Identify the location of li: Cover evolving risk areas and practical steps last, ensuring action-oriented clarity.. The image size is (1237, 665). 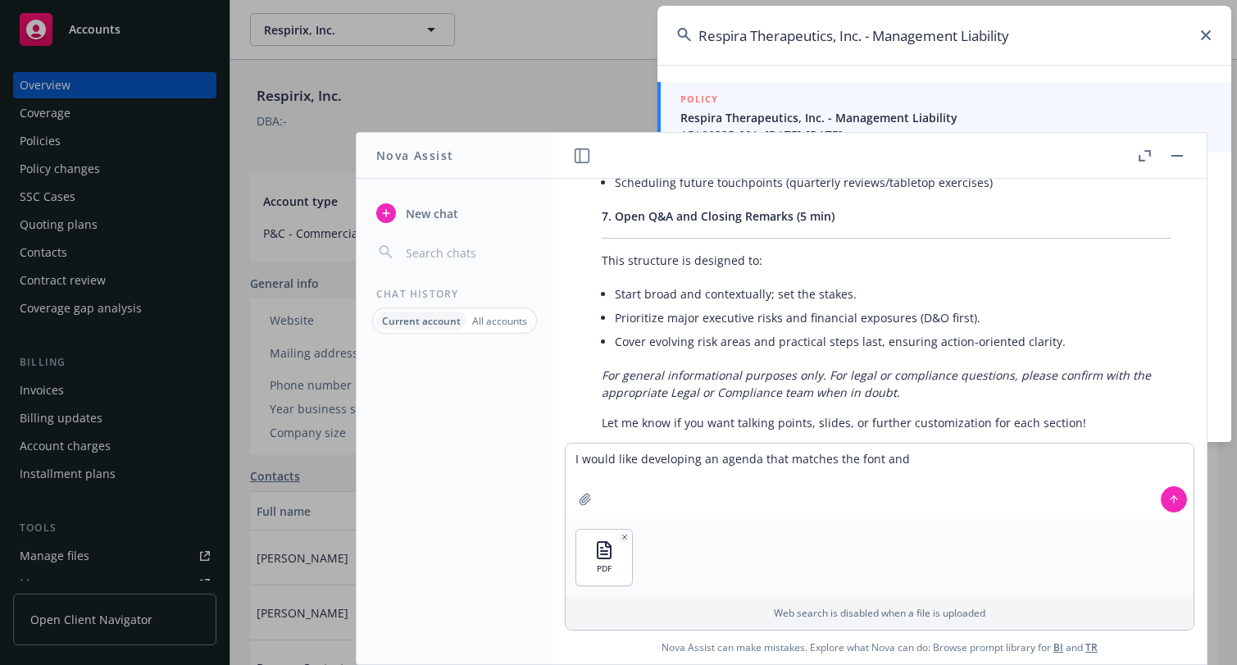
(893, 341).